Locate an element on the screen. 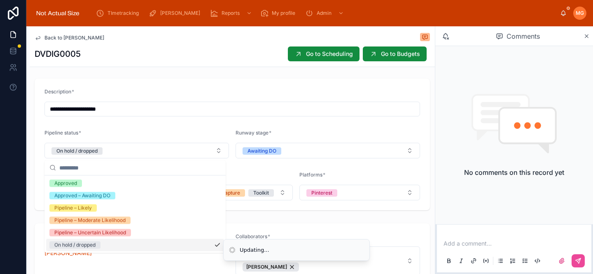  button: Unselect TOOLKIT is located at coordinates (261, 193).